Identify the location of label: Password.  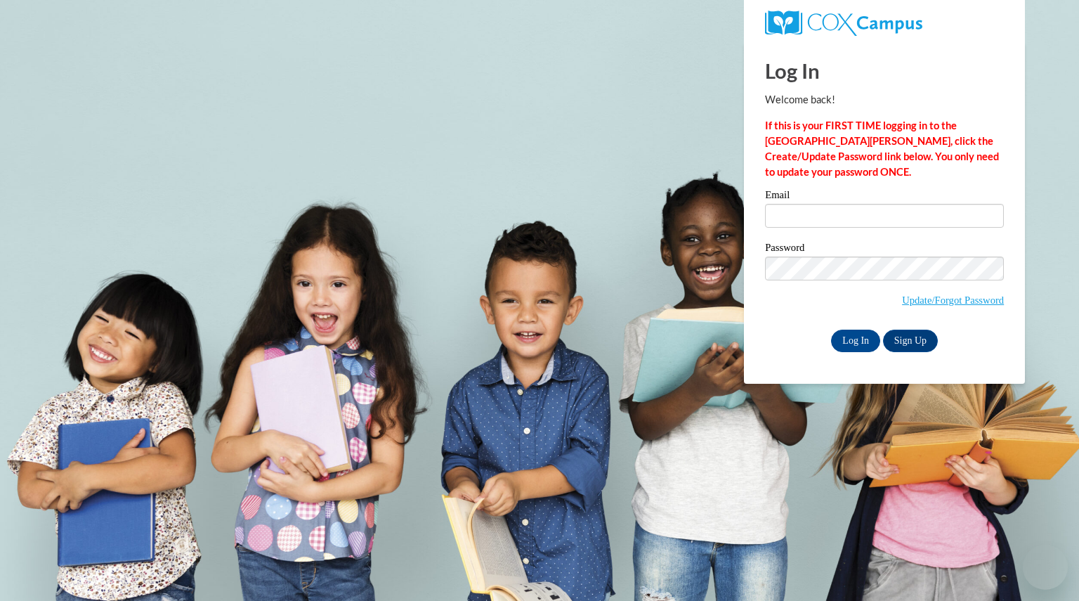
(884, 249).